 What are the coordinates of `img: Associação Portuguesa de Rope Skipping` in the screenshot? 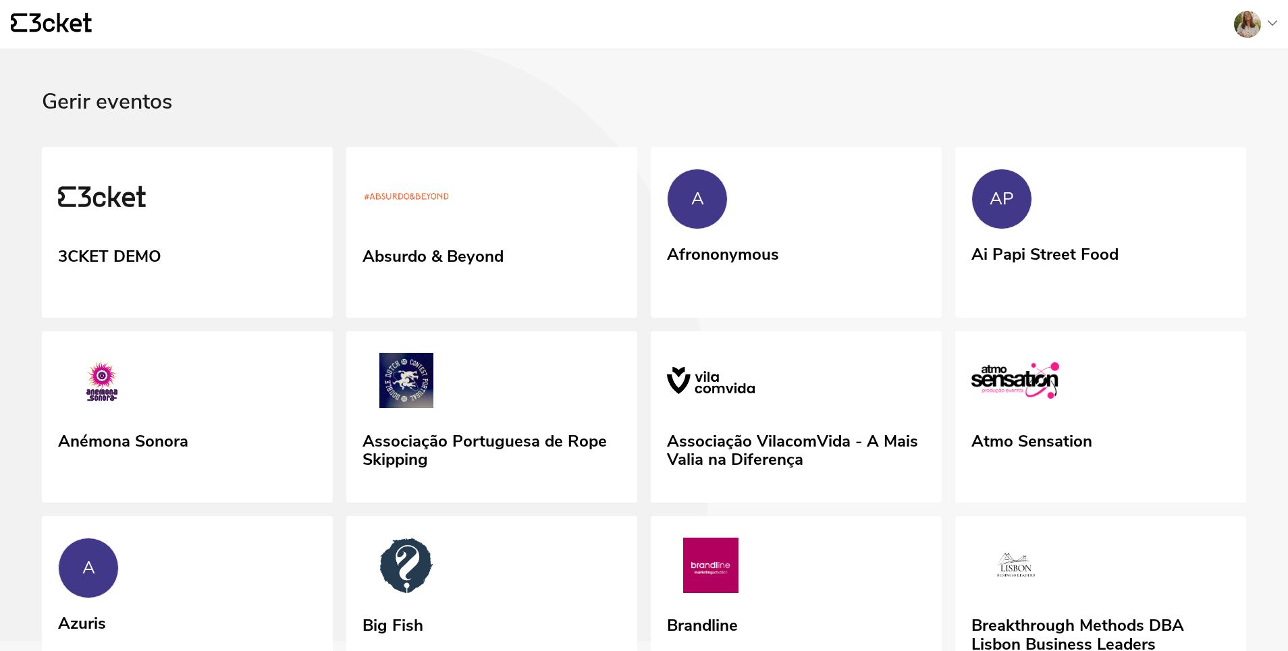 It's located at (406, 383).